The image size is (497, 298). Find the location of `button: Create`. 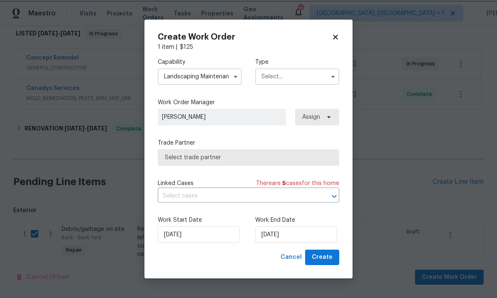

button: Create is located at coordinates (322, 257).